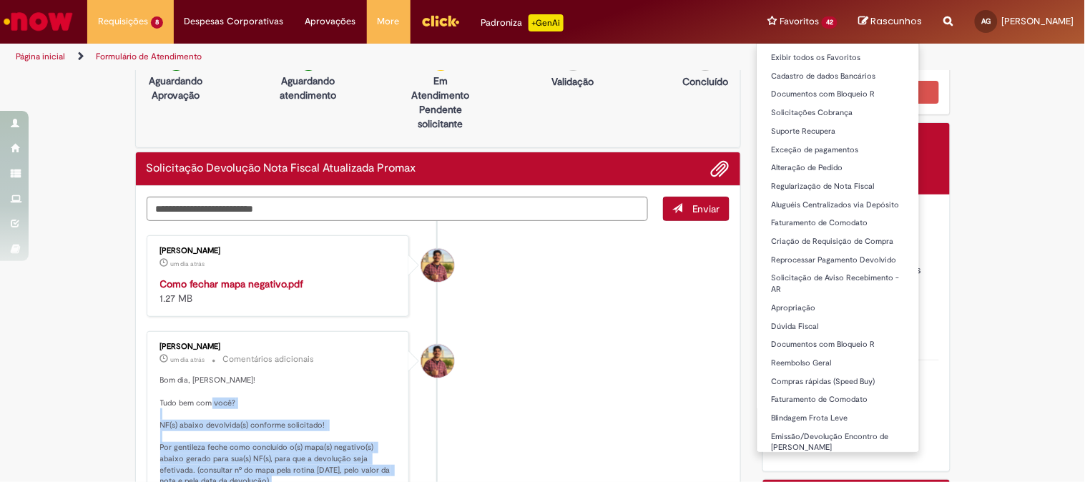 The width and height of the screenshot is (1085, 482). Describe the element at coordinates (545, 23) in the screenshot. I see `p: +GenAi` at that location.